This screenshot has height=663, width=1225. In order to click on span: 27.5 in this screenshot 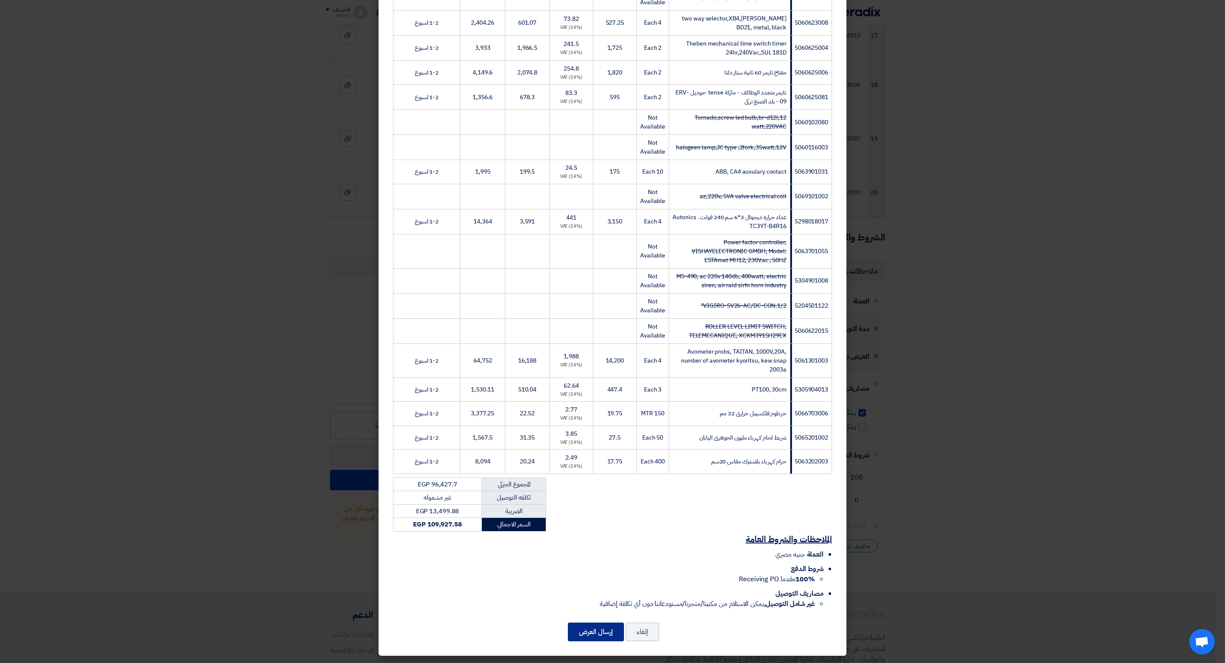, I will do `click(615, 437)`.